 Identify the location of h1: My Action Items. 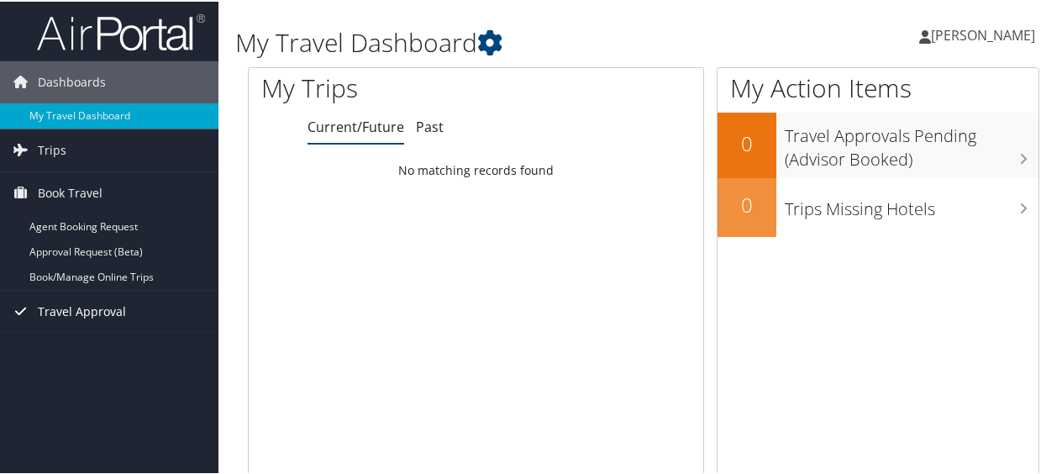
(878, 87).